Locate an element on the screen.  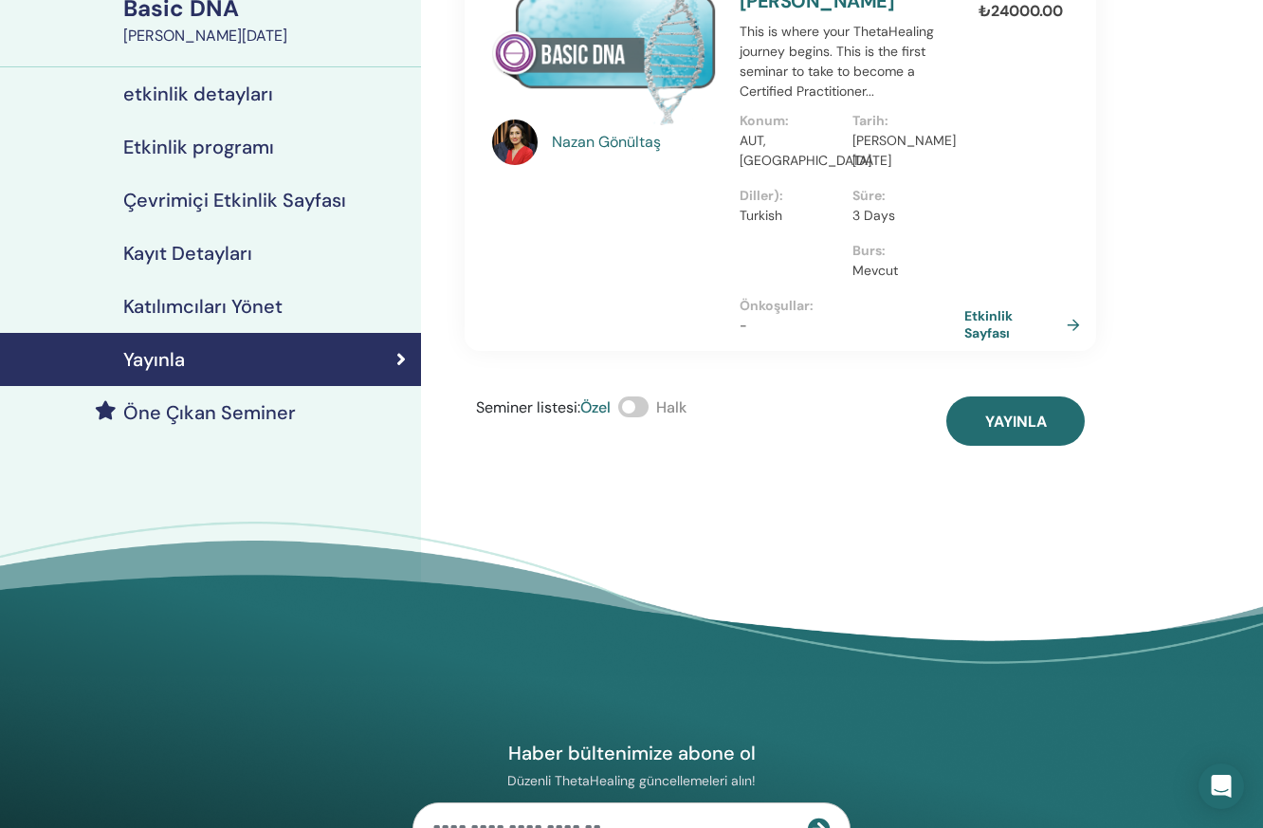
h4: Katılımcıları Yönet is located at coordinates (203, 306).